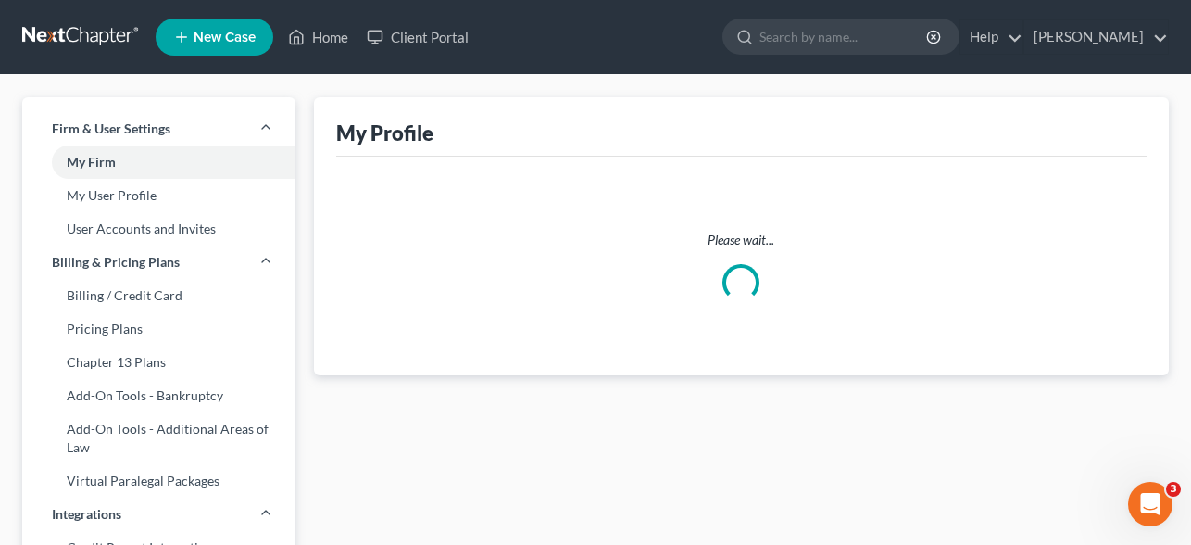  Describe the element at coordinates (991, 37) in the screenshot. I see `a: Help` at that location.